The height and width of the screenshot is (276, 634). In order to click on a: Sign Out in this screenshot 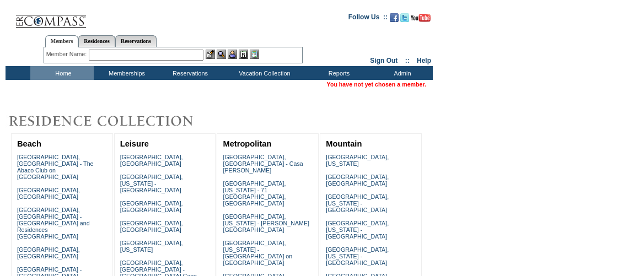, I will do `click(384, 61)`.